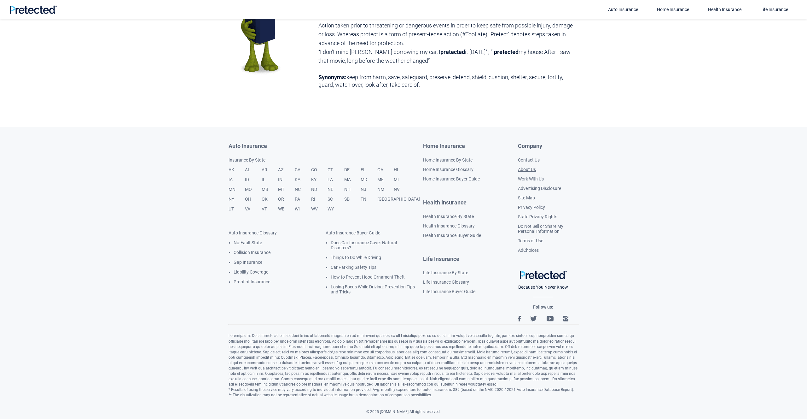  Describe the element at coordinates (253, 182) in the screenshot. I see `a: ID` at that location.